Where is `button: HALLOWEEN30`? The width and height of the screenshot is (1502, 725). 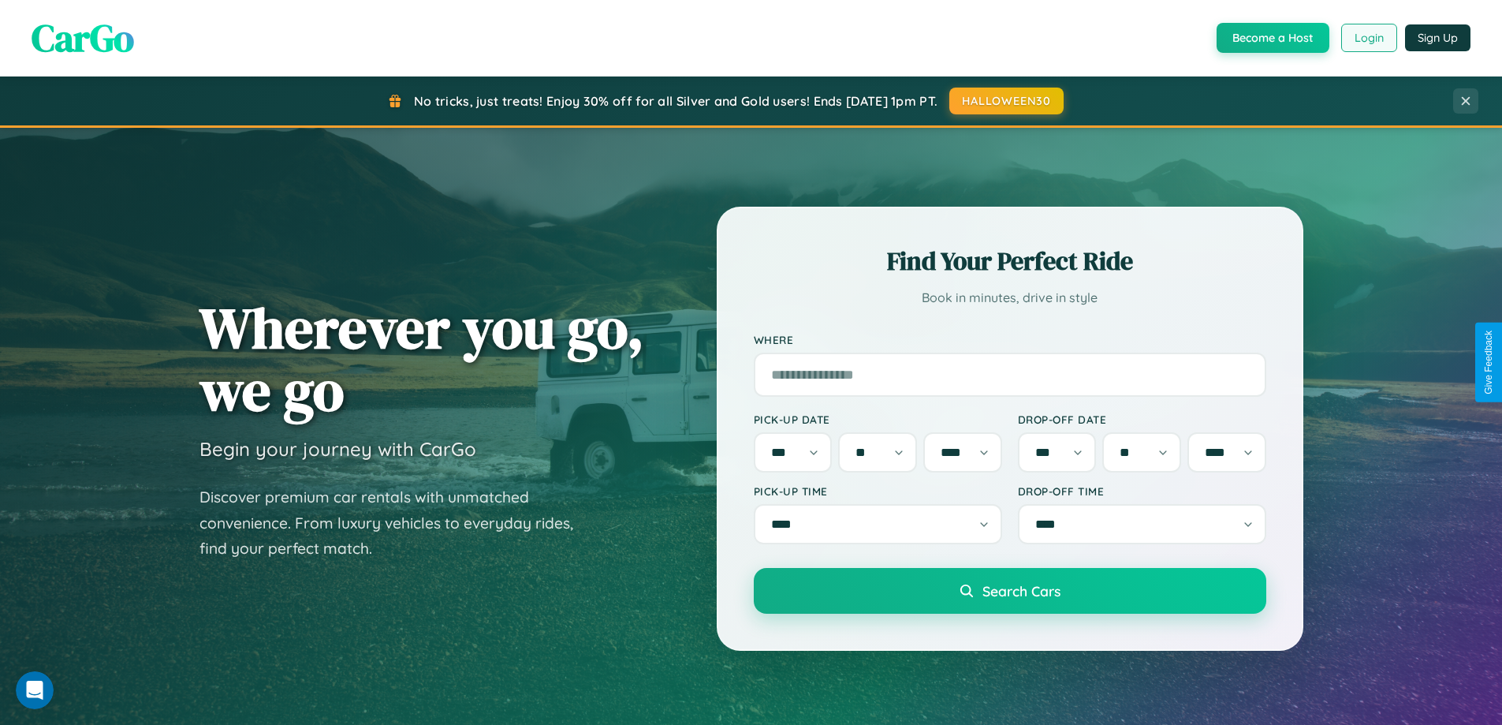
button: HALLOWEEN30 is located at coordinates (1006, 101).